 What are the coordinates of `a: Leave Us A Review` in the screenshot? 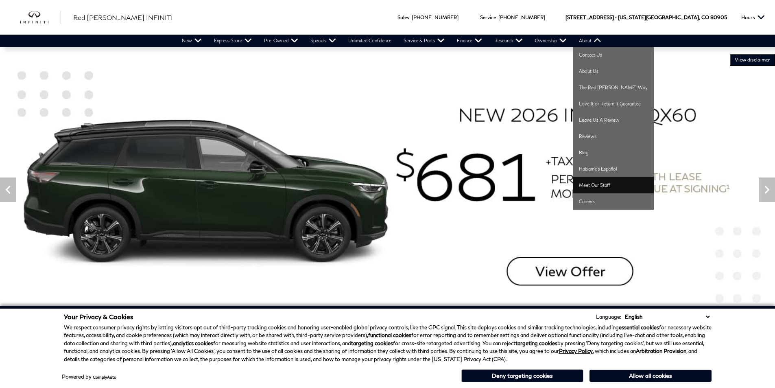 It's located at (613, 120).